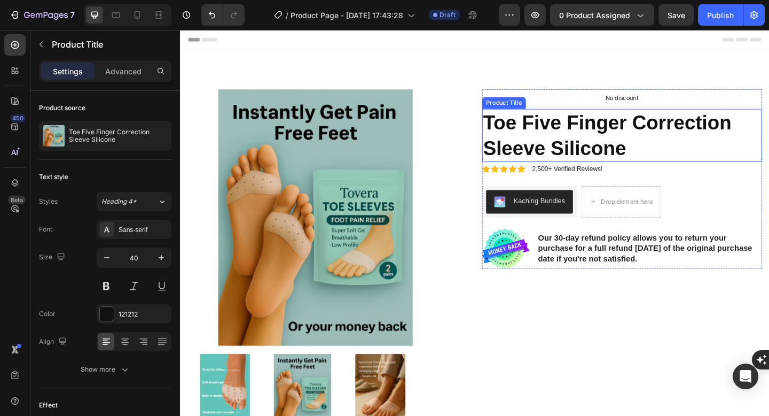 This screenshot has width=769, height=416. What do you see at coordinates (144, 230) in the screenshot?
I see `div: Sans-serif` at bounding box center [144, 230].